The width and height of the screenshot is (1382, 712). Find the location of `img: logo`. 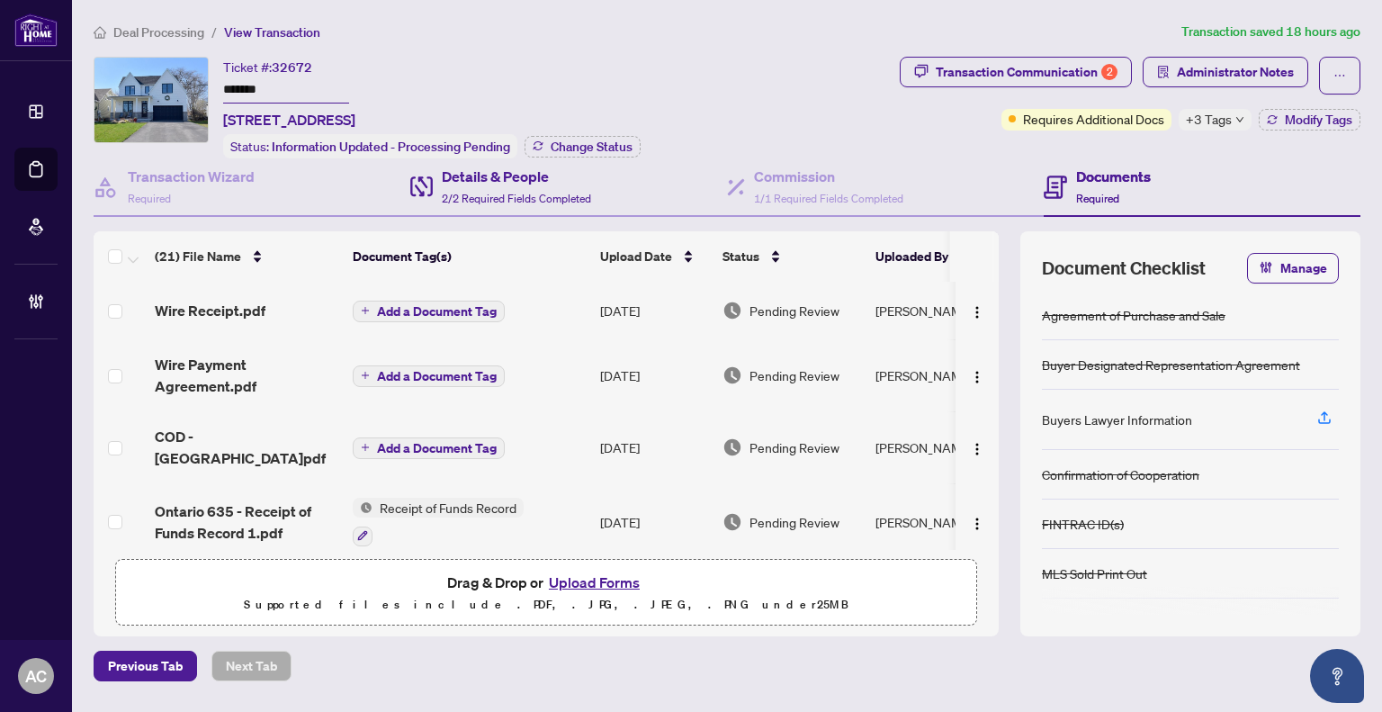

img: logo is located at coordinates (36, 30).